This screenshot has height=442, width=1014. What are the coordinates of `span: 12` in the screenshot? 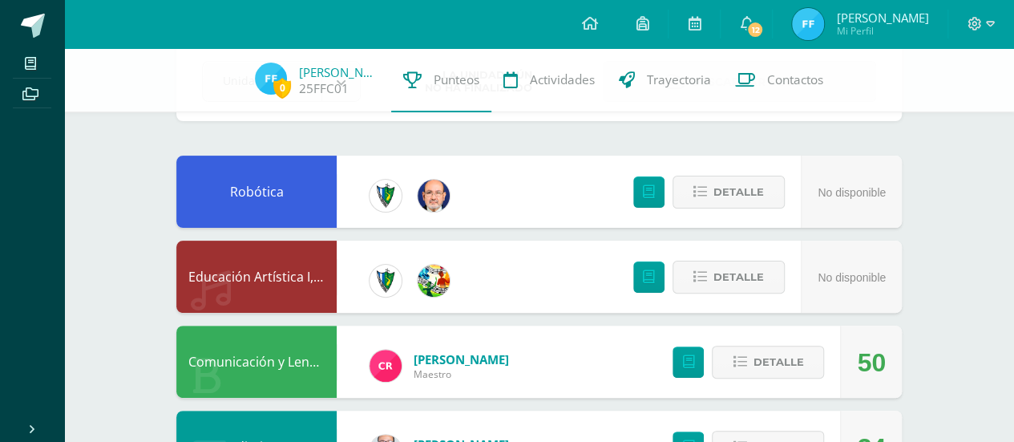 It's located at (755, 30).